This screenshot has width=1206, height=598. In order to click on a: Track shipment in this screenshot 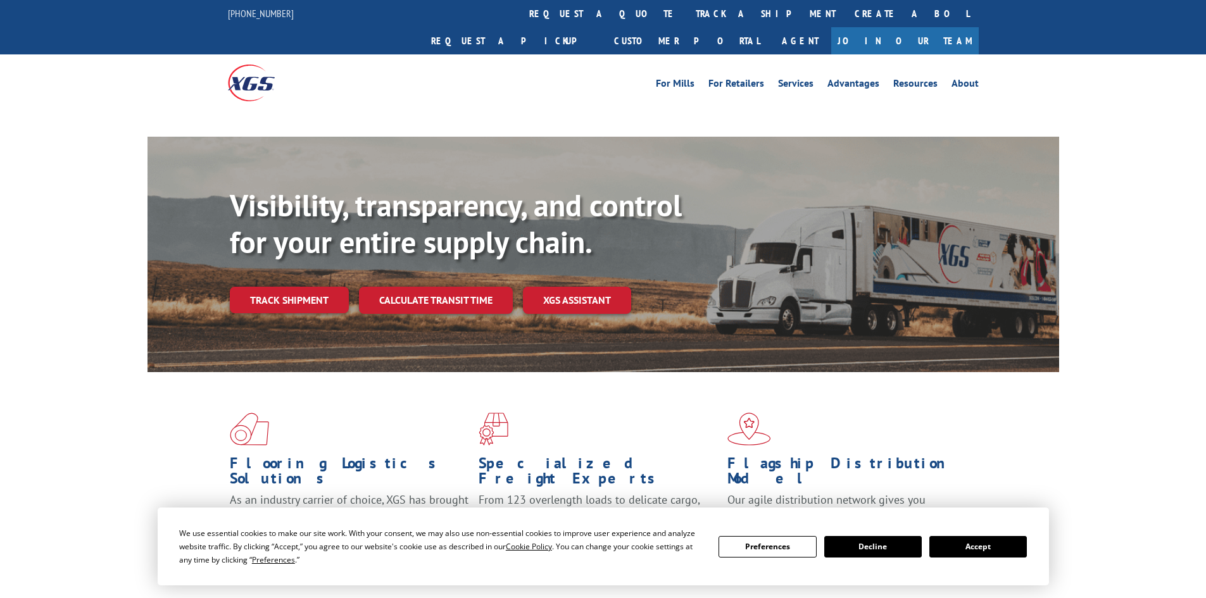, I will do `click(289, 300)`.